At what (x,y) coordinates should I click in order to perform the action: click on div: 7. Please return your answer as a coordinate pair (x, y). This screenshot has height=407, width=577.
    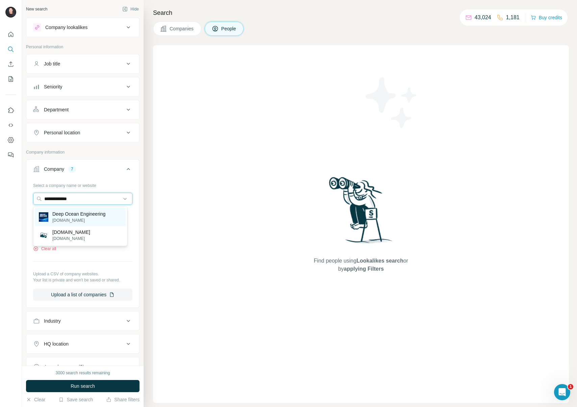
    Looking at the image, I should click on (72, 169).